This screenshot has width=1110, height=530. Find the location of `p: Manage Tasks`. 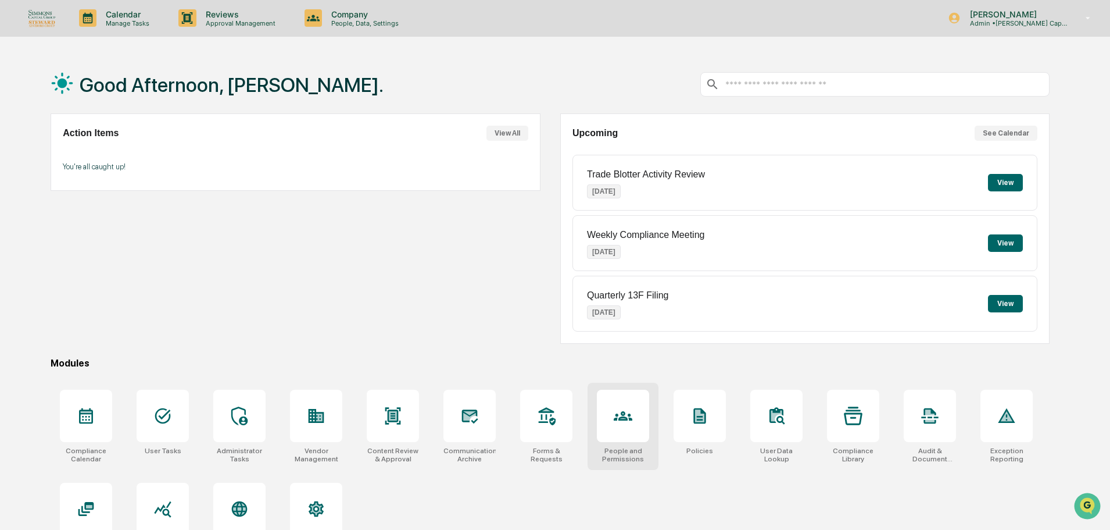

p: Manage Tasks is located at coordinates (126, 23).